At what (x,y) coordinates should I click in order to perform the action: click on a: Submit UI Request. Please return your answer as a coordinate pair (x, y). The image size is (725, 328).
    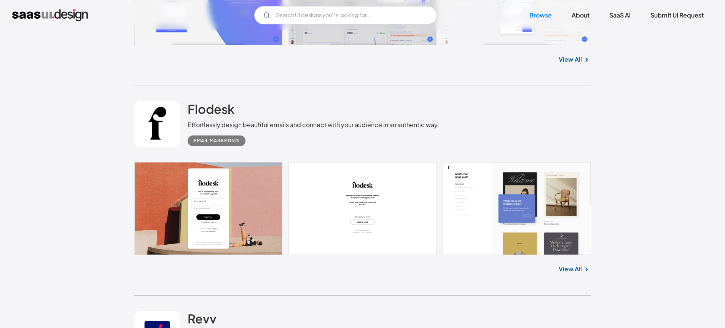
    Looking at the image, I should click on (677, 15).